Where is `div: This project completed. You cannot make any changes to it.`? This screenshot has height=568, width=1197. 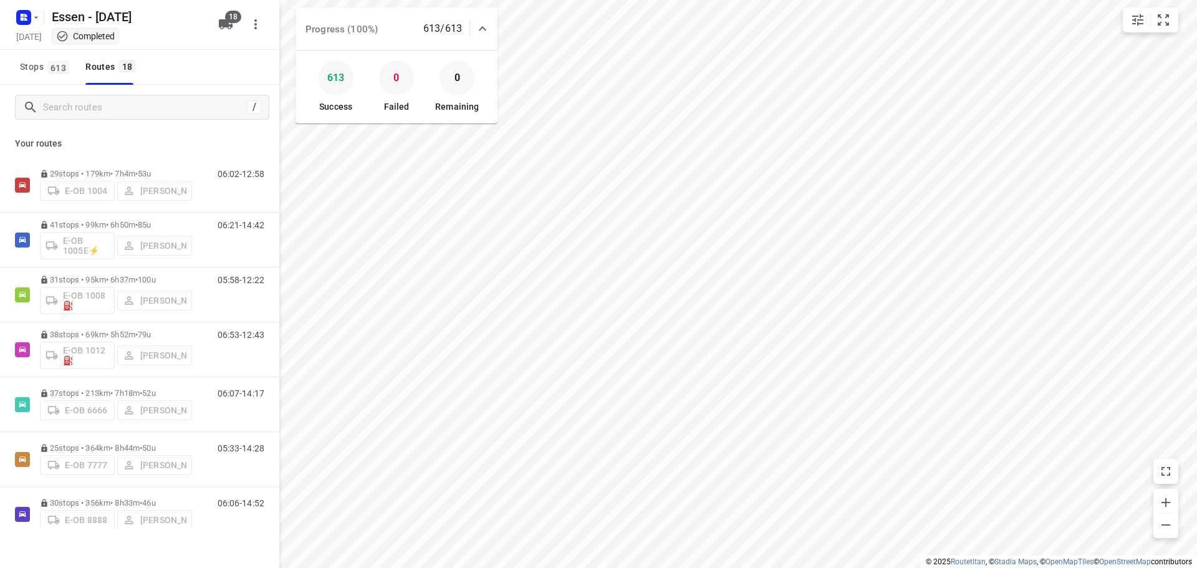
div: This project completed. You cannot make any changes to it. is located at coordinates (85, 36).